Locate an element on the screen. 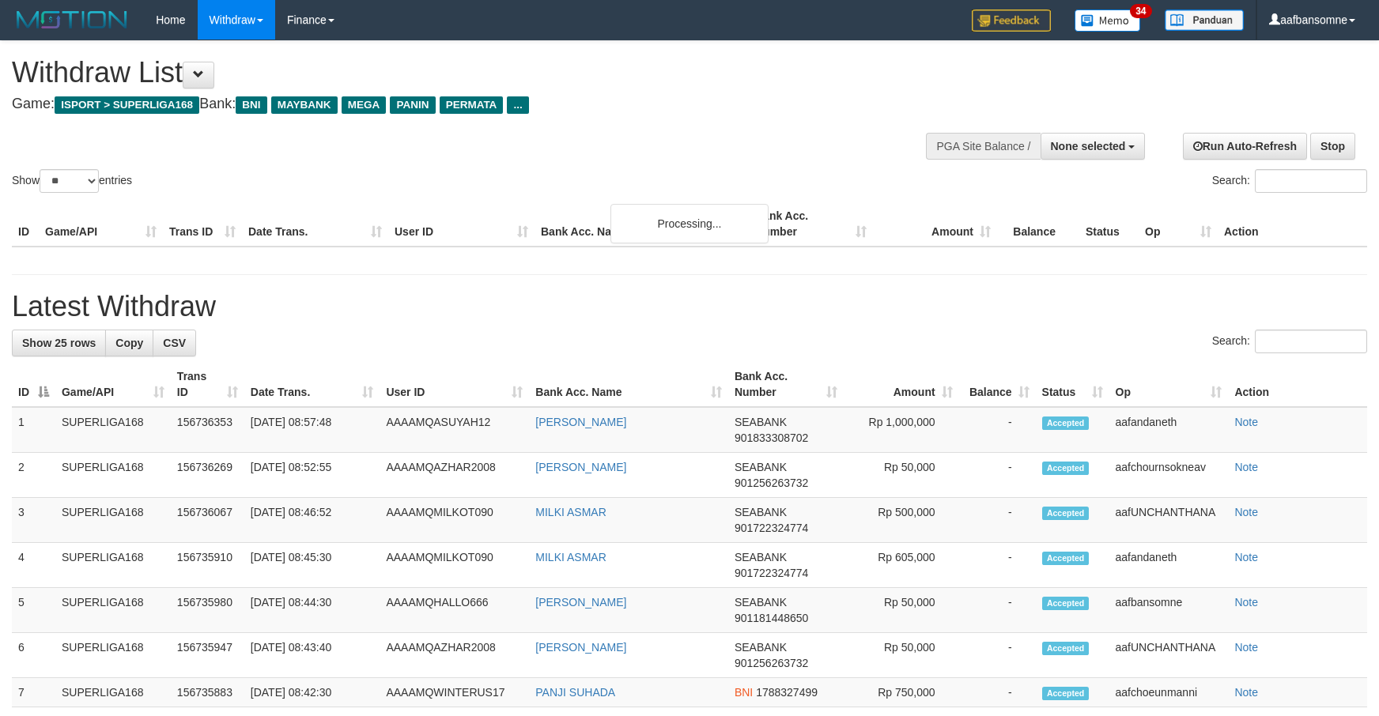  th: Amount is located at coordinates (935, 224).